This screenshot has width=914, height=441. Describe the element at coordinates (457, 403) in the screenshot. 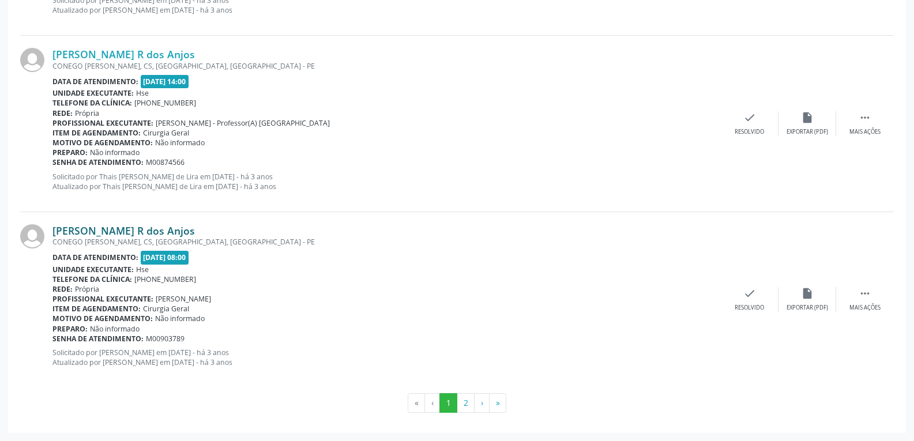

I see `ul: Pagination` at that location.